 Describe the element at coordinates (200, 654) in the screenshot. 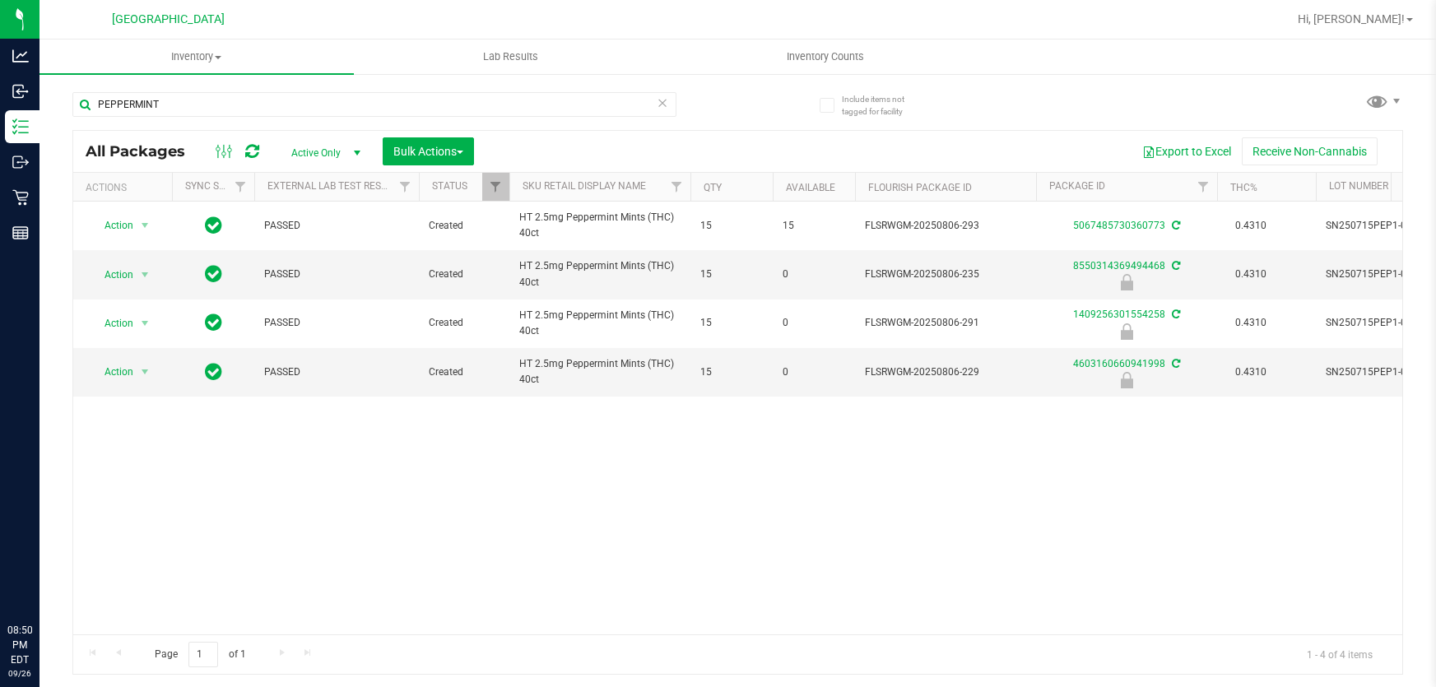

I see `span: Page of 1` at that location.